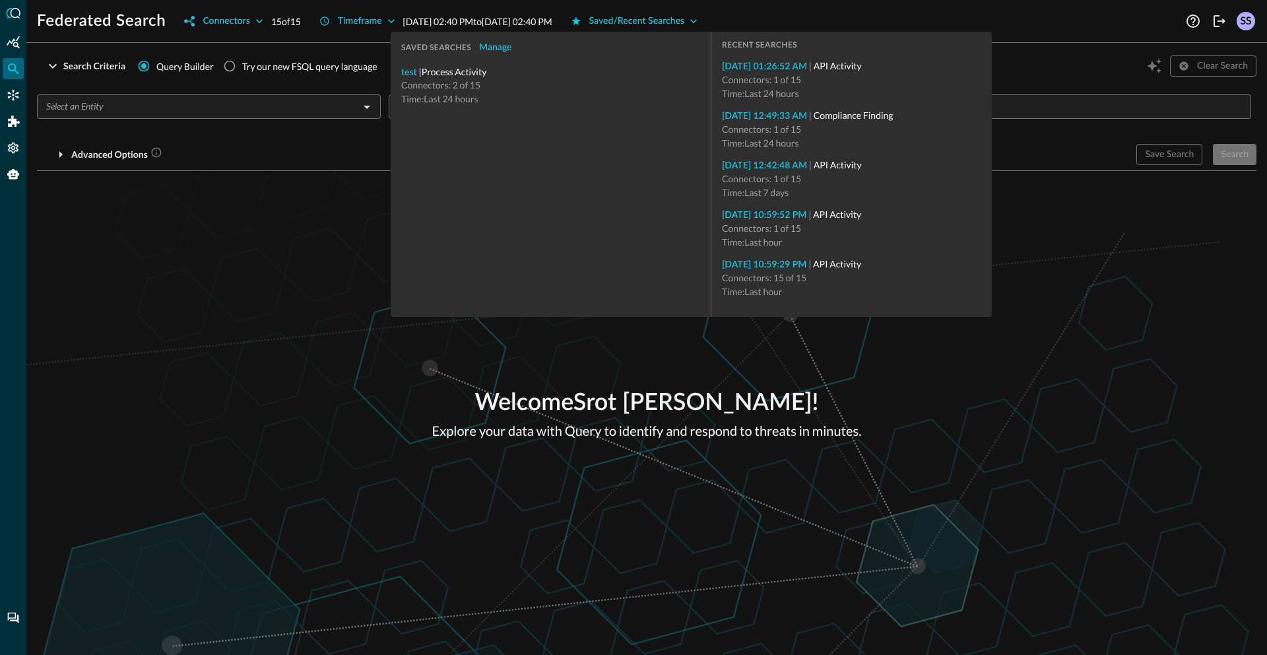  What do you see at coordinates (357, 21) in the screenshot?
I see `button: Timeframe` at bounding box center [357, 21].